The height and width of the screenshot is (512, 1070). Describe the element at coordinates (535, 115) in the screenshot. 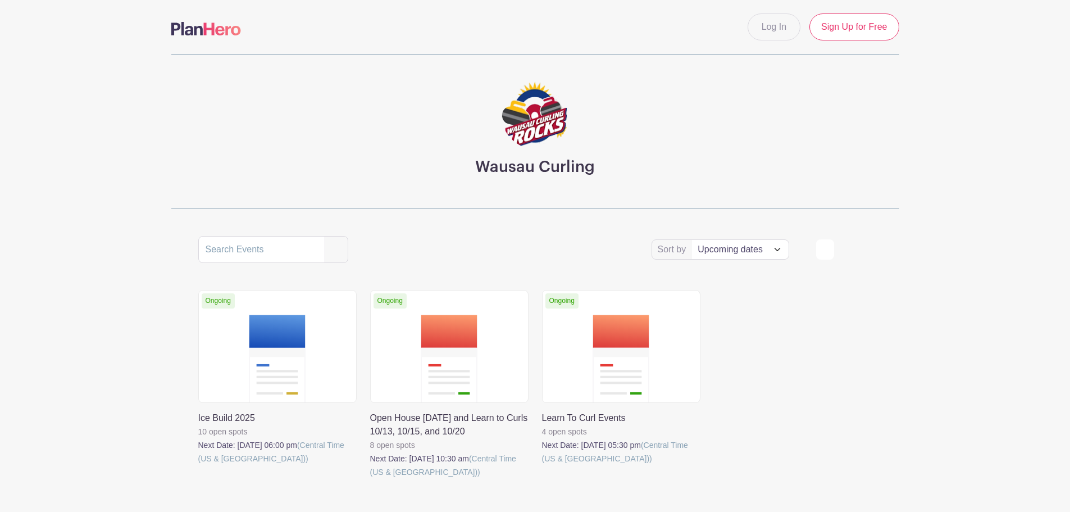

I see `img: logo-1.png` at that location.